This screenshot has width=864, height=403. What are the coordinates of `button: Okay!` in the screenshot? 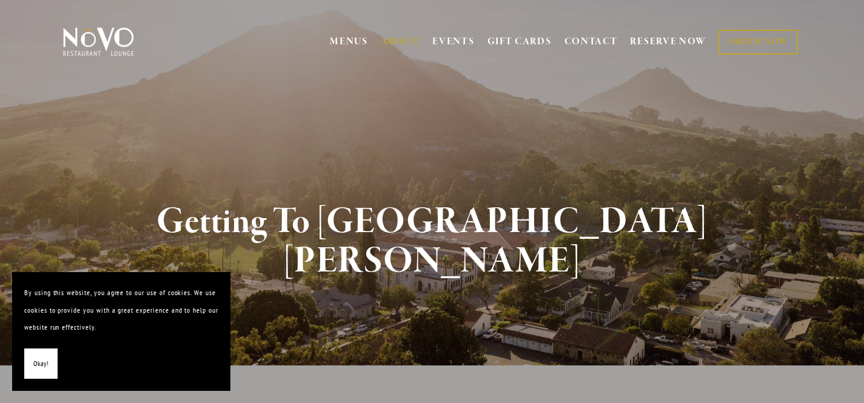 It's located at (41, 364).